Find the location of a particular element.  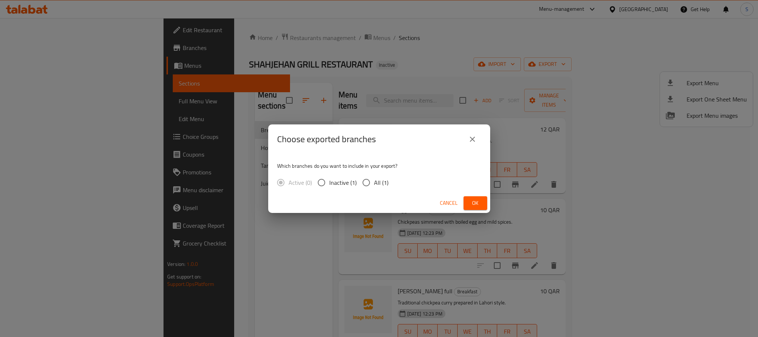

span: Ok is located at coordinates (476, 203).